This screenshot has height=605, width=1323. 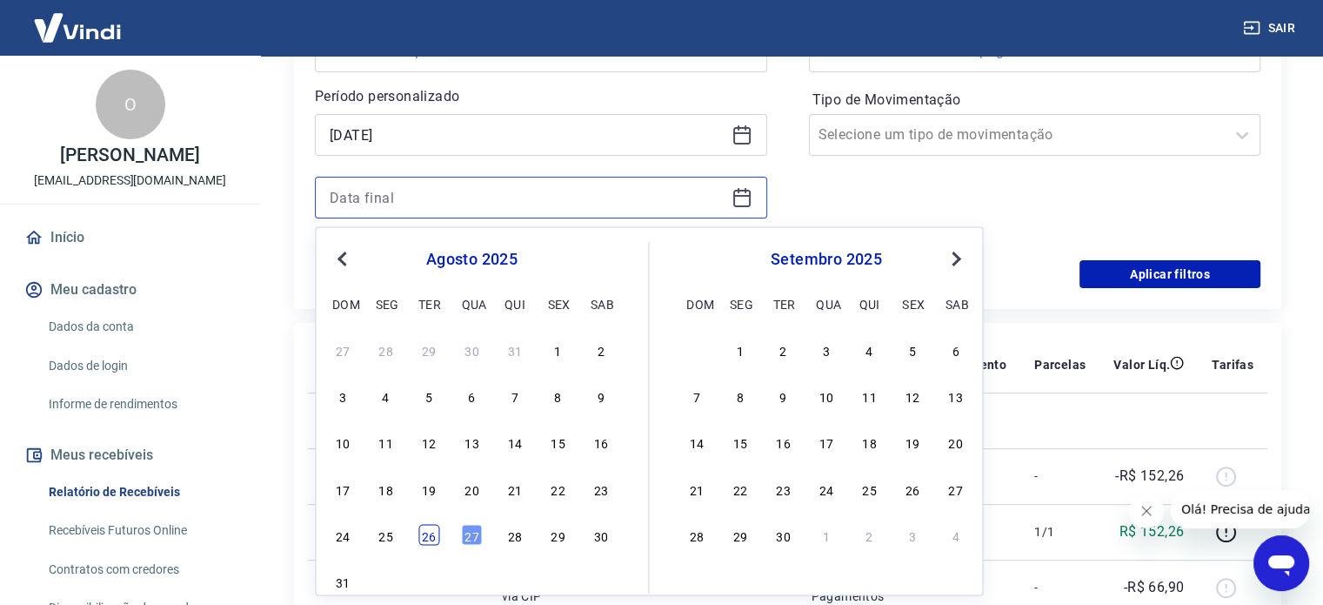 I want to click on div: Choose domingo, 3 de agosto de 2025, so click(x=343, y=396).